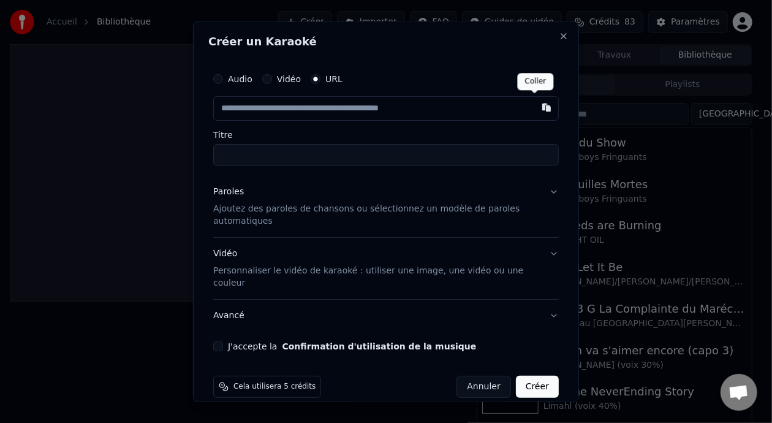 Image resolution: width=772 pixels, height=423 pixels. I want to click on label: Titre, so click(386, 135).